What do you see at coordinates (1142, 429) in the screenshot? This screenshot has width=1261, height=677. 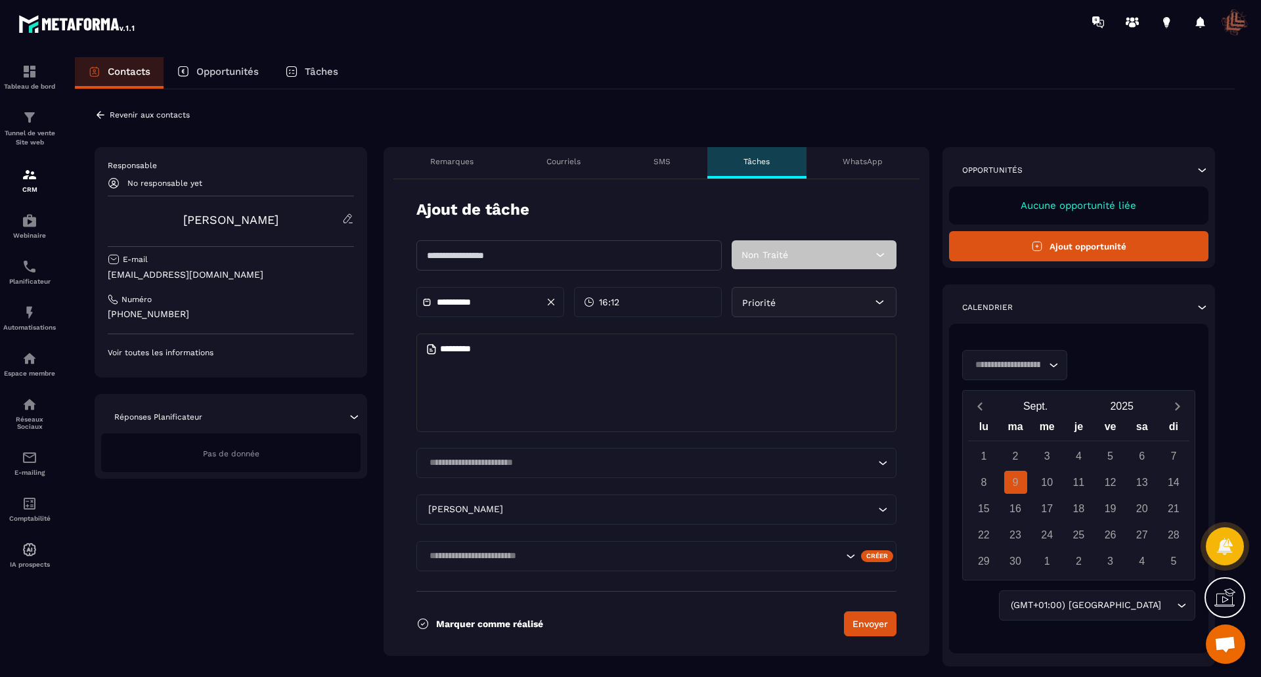 I see `div: sa` at bounding box center [1142, 429].